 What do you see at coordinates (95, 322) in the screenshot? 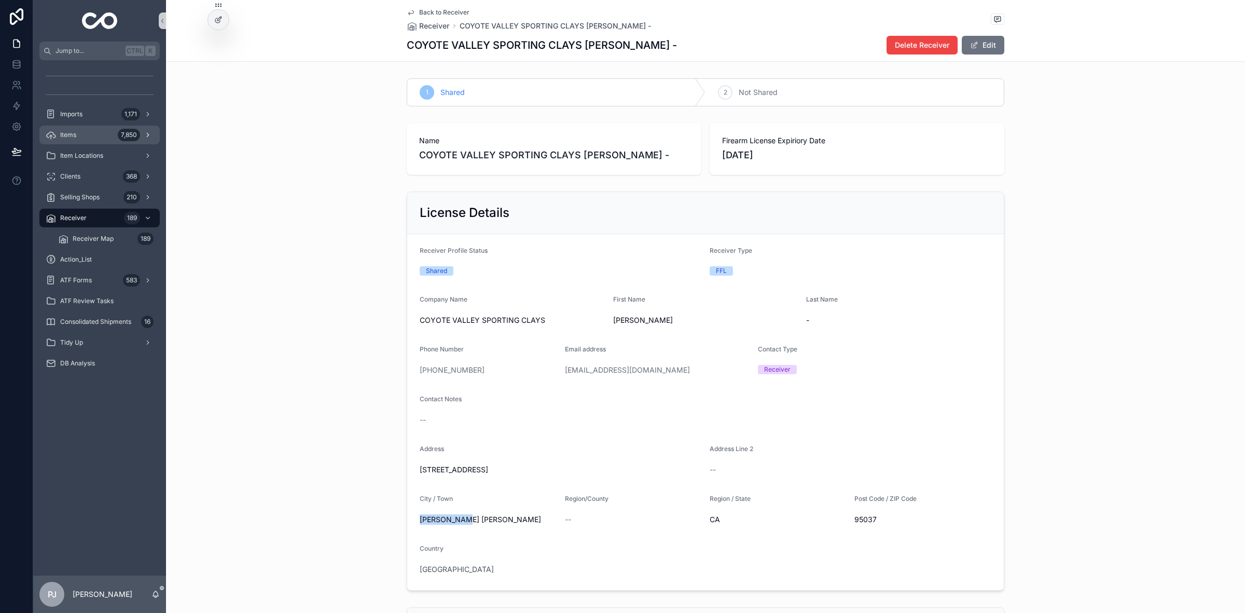
I see `span: Consolidated Shipments` at bounding box center [95, 322].